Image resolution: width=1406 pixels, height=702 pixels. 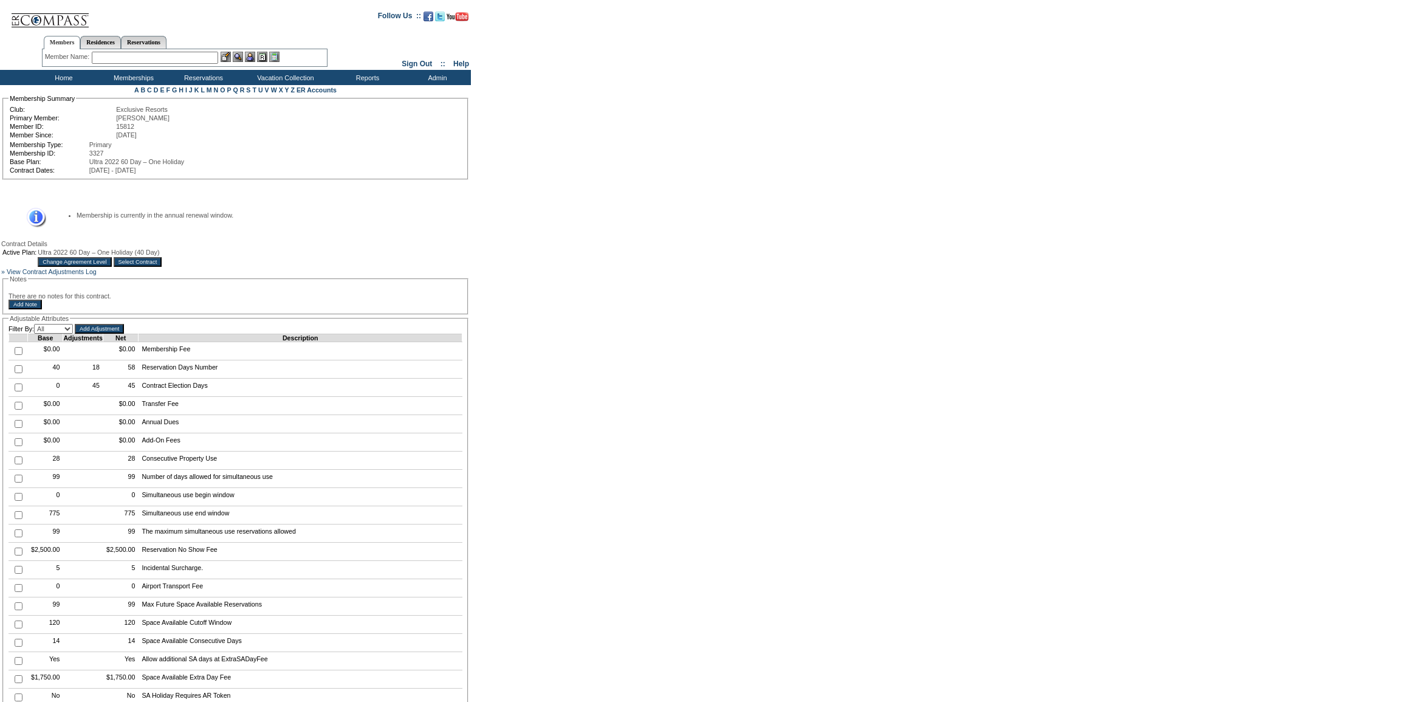 I want to click on td: Membership Fee, so click(x=300, y=351).